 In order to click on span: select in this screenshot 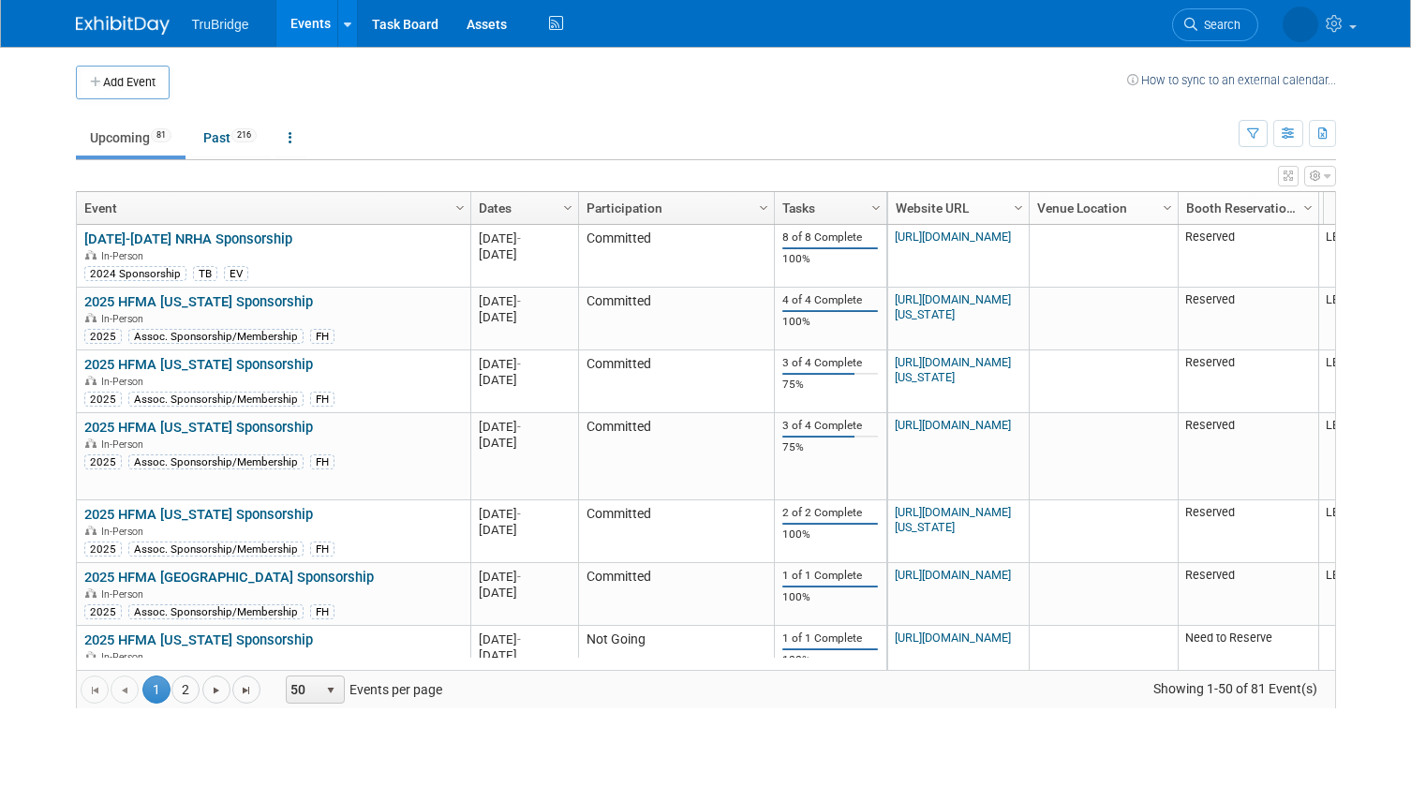, I will do `click(331, 691)`.